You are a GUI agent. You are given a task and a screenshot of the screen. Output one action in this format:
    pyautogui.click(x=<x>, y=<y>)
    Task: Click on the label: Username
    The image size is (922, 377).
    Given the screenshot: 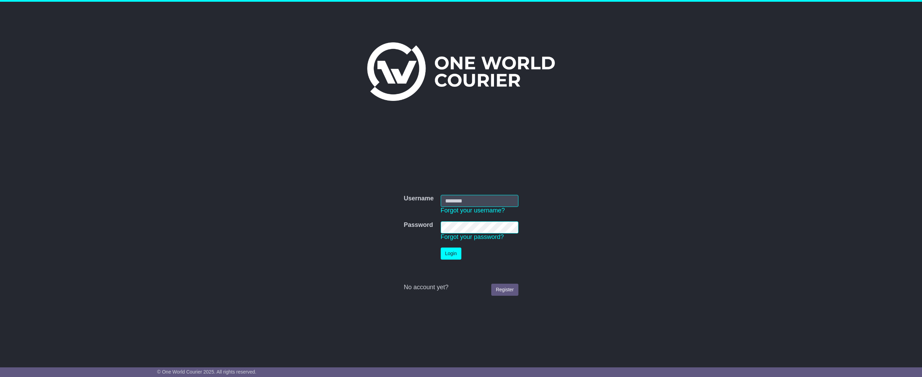 What is the action you would take?
    pyautogui.click(x=419, y=198)
    